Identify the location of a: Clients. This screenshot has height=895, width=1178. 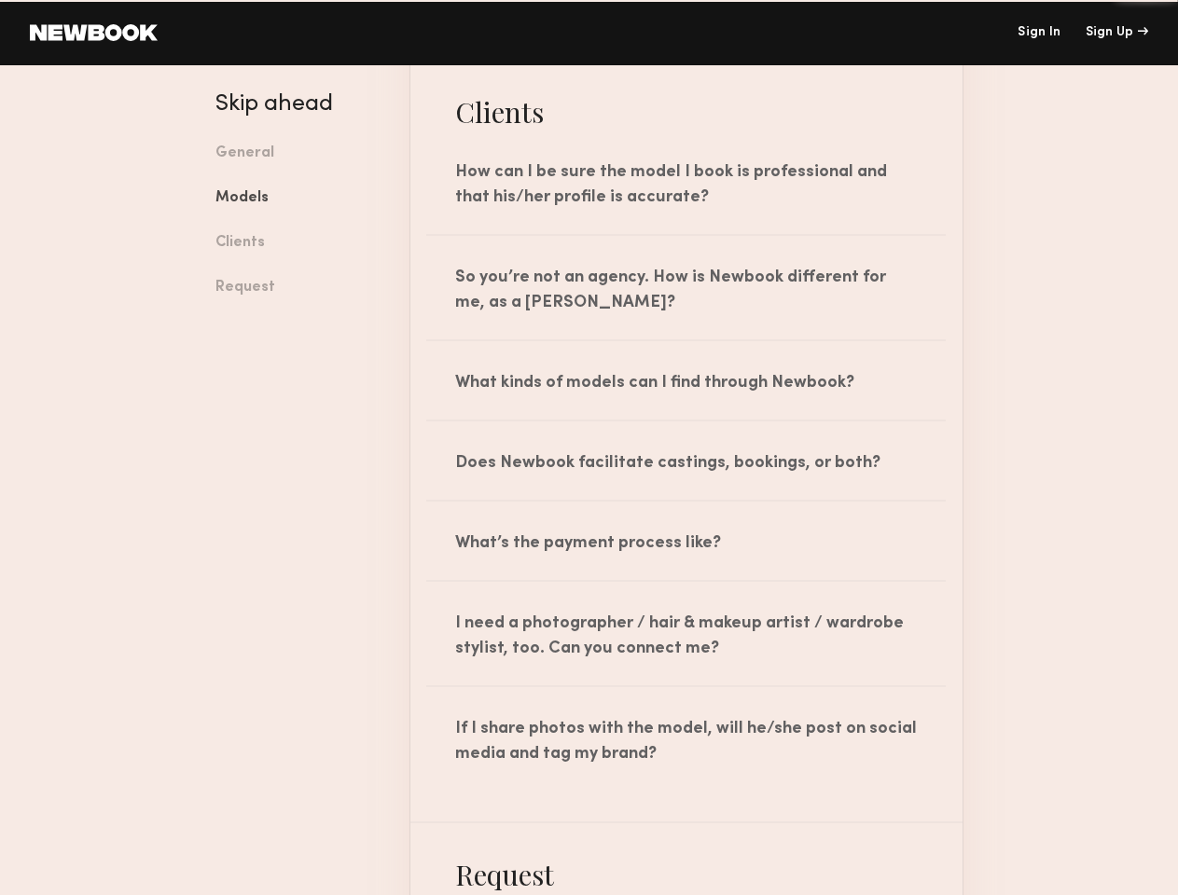
(298, 243).